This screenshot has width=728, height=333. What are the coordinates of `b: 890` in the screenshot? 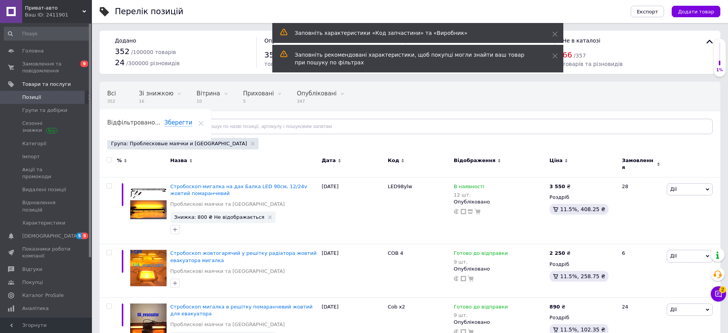 It's located at (555, 307).